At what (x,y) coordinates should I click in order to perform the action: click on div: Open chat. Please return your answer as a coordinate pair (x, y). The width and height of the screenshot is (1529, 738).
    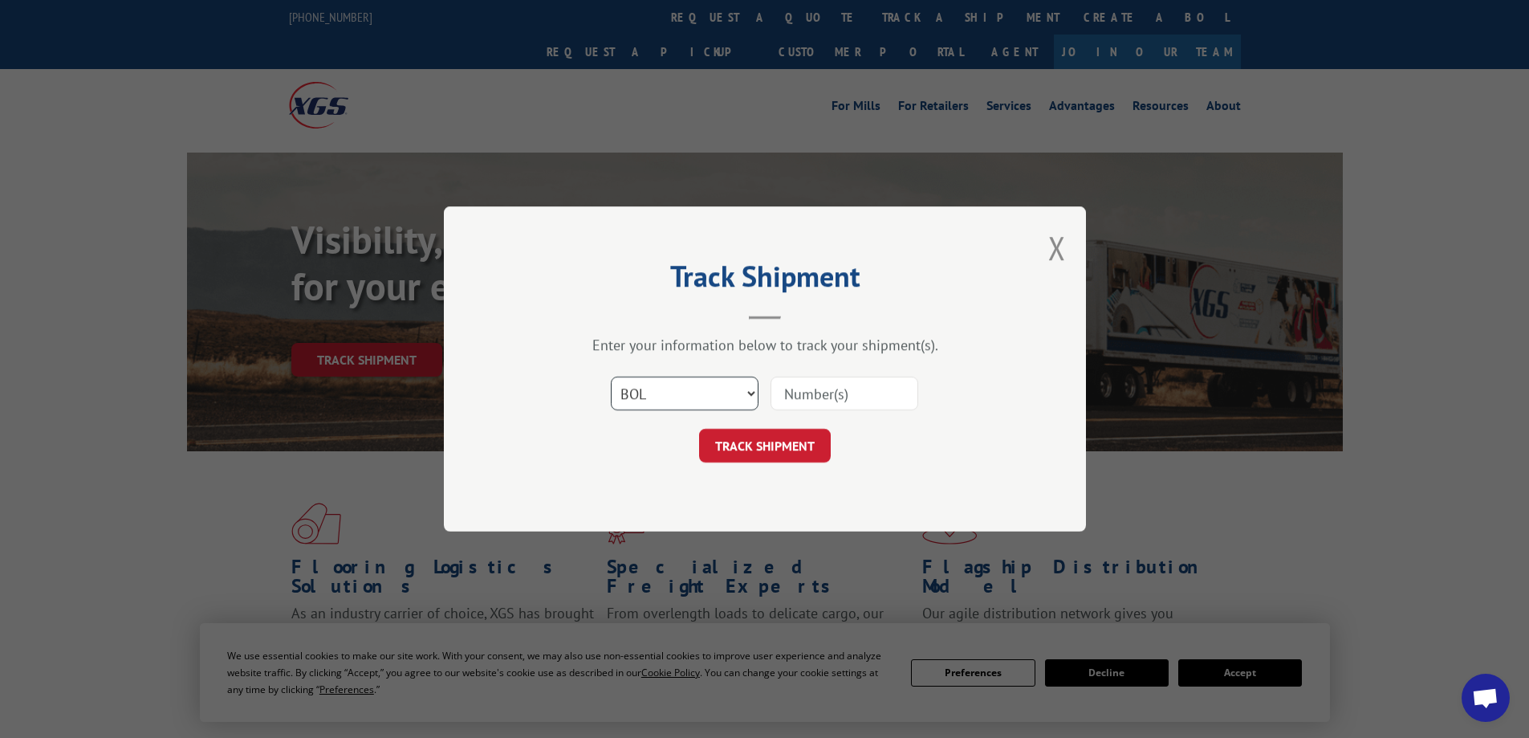
    Looking at the image, I should click on (1486, 697).